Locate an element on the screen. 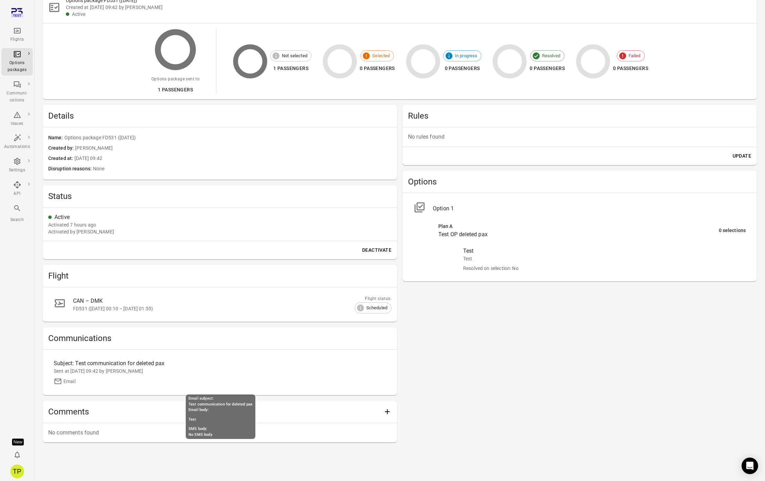 The width and height of the screenshot is (765, 481). div: TP is located at coordinates (17, 471).